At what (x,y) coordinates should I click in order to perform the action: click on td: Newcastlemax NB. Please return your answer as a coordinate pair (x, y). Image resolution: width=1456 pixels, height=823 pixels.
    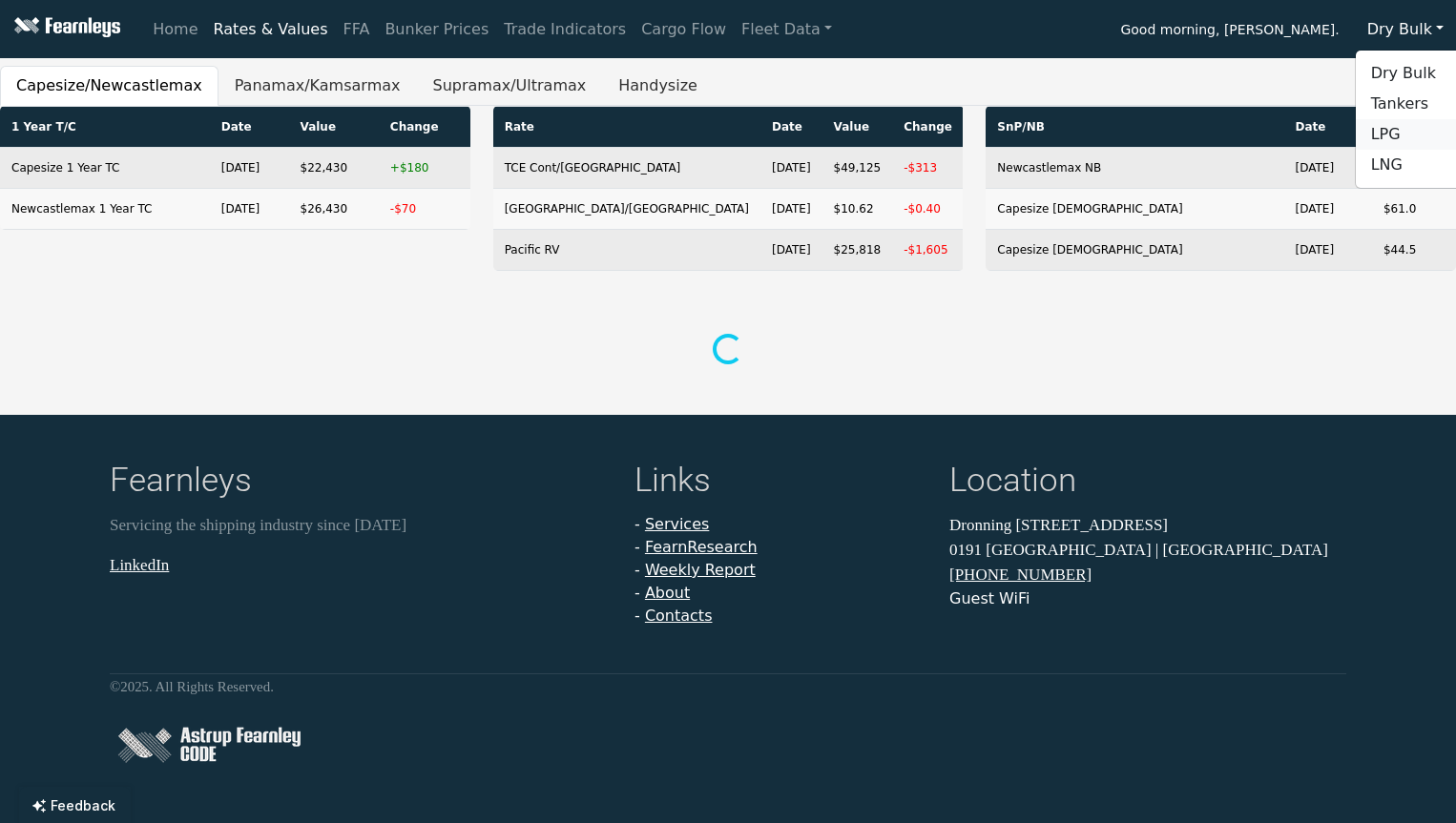
    Looking at the image, I should click on (1135, 168).